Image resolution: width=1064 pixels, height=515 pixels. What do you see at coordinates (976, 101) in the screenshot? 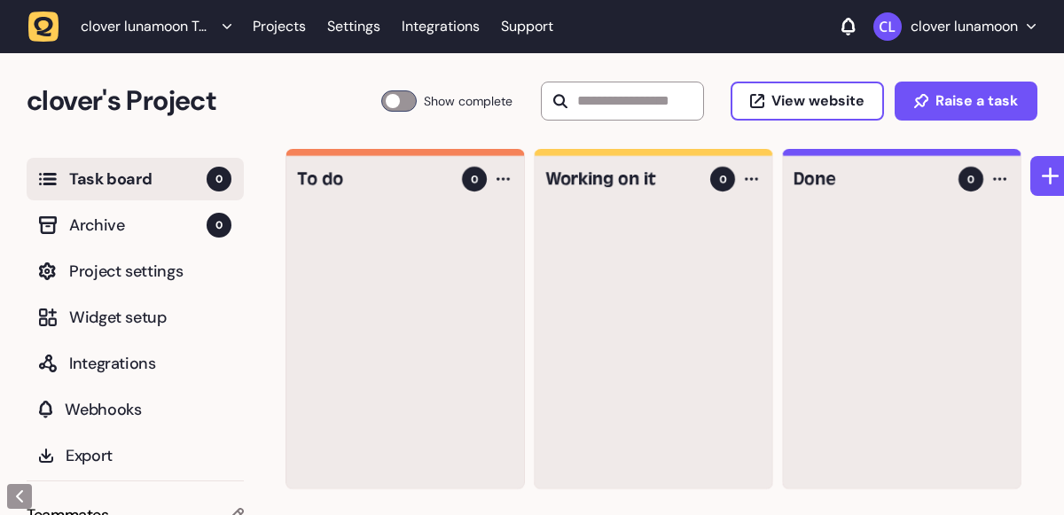
I see `span: Raise a task` at bounding box center [976, 101].